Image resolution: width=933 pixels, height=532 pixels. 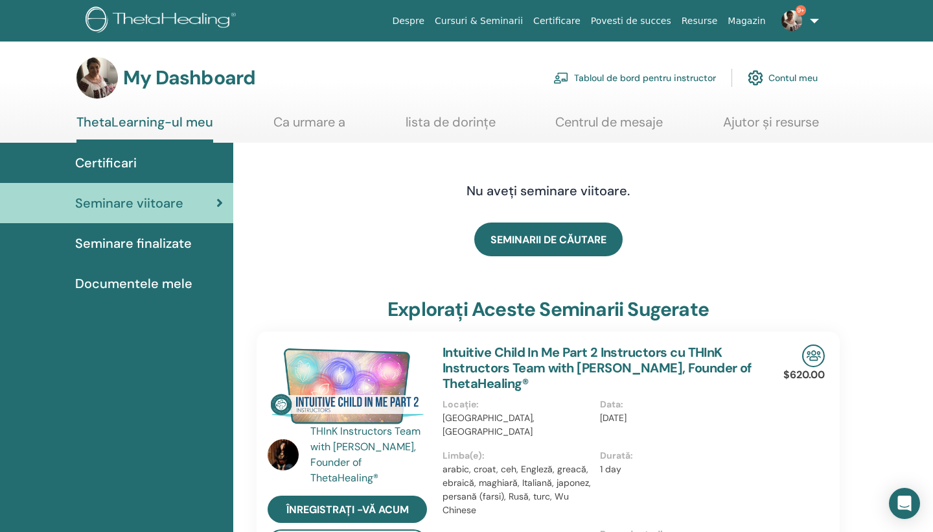 What do you see at coordinates (801, 10) in the screenshot?
I see `span: 9+` at bounding box center [801, 10].